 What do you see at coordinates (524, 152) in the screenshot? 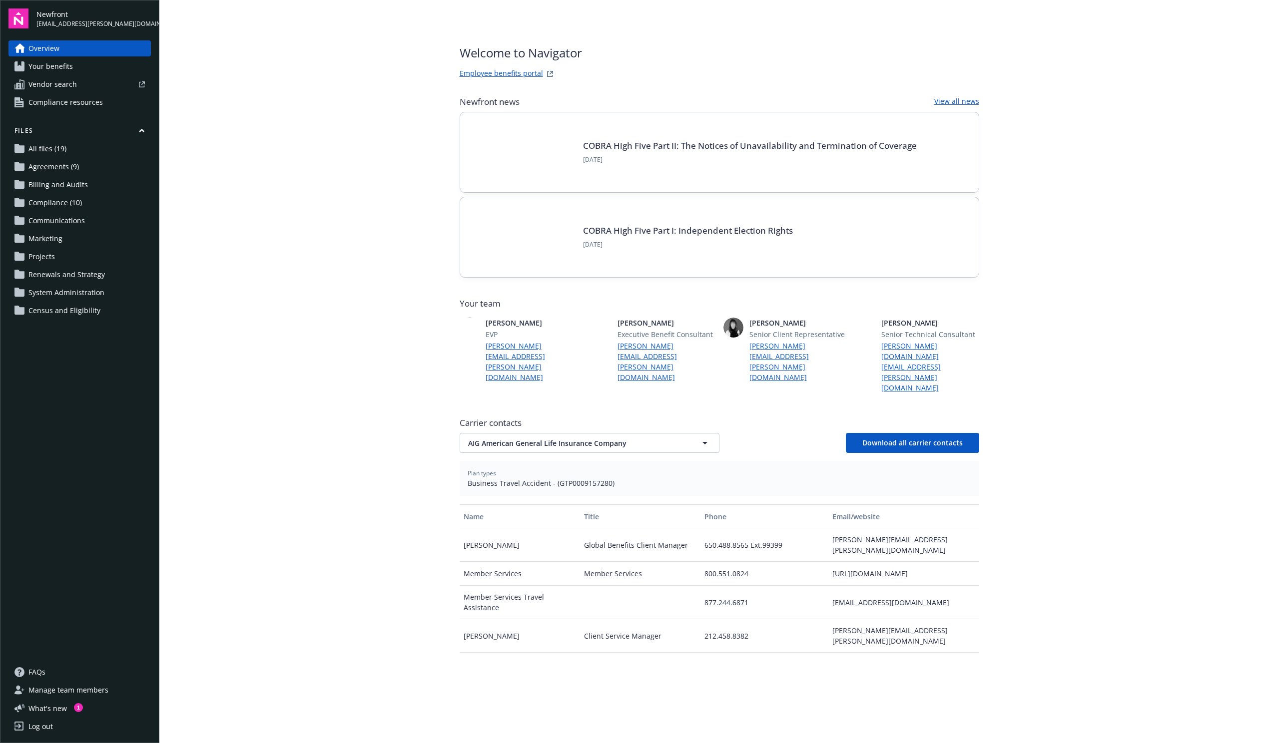
I see `img: Card Image - EB Compliance Insights.png` at bounding box center [524, 152].